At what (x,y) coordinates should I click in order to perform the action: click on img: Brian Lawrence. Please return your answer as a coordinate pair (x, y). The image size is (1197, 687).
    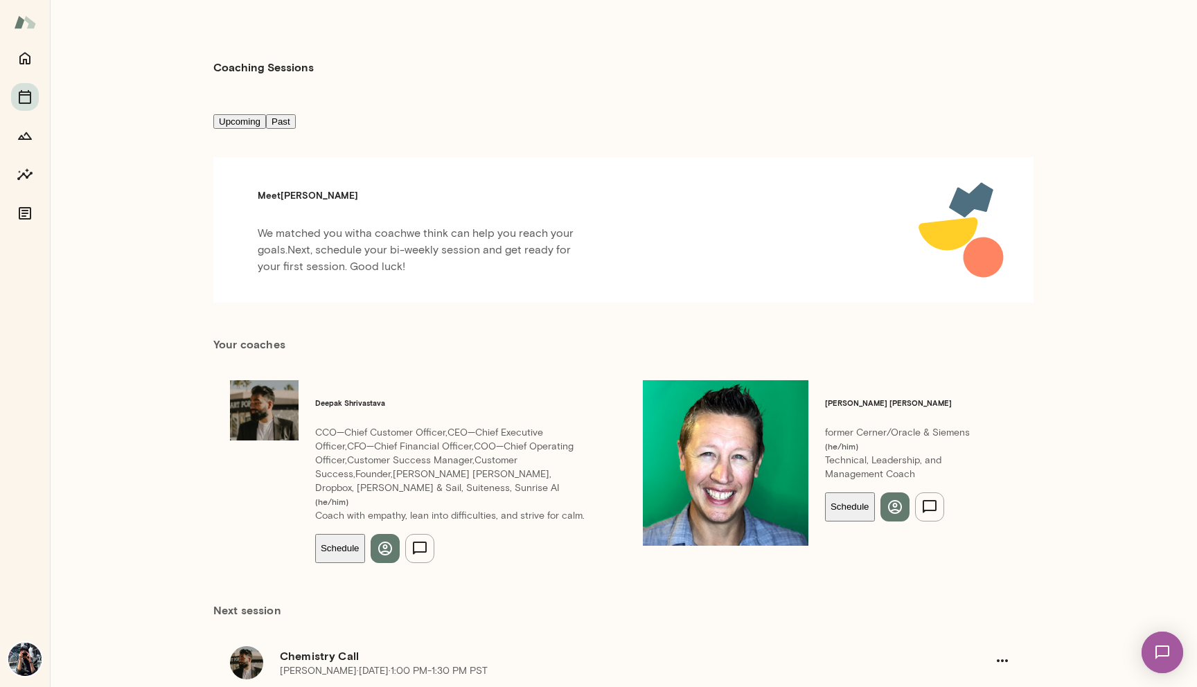
    Looking at the image, I should click on (725, 463).